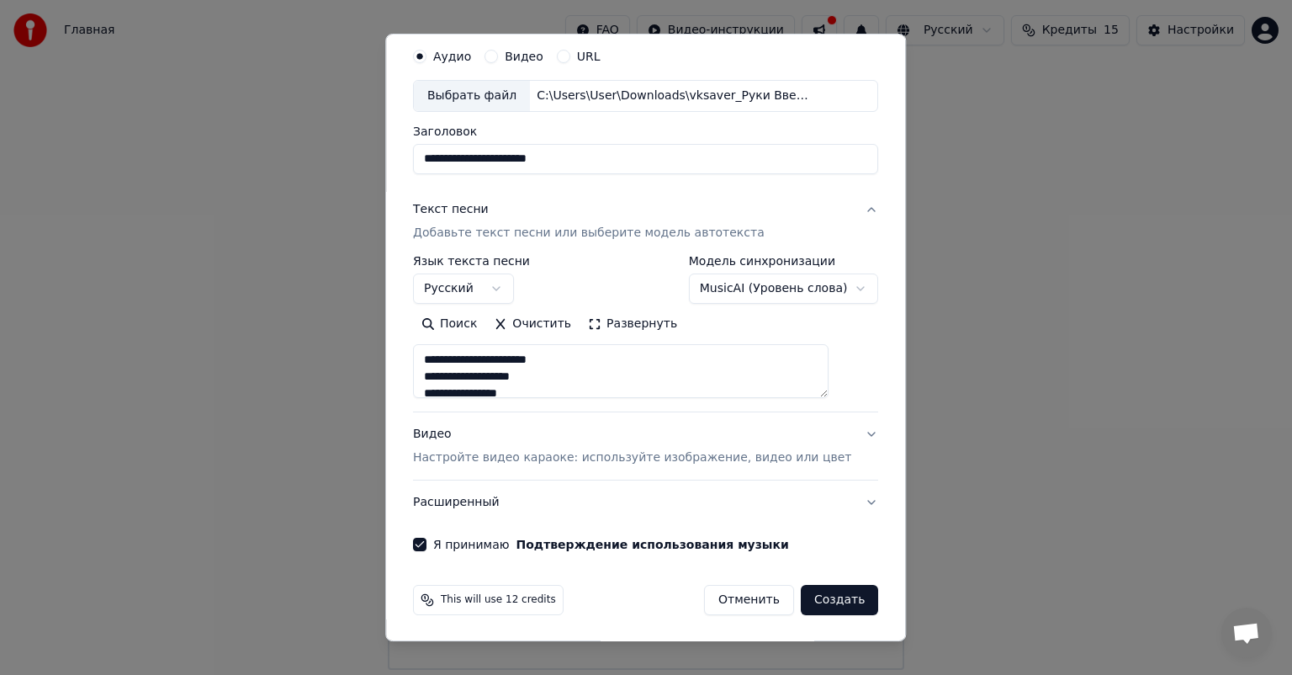  Describe the element at coordinates (589, 56) in the screenshot. I see `label: URL` at that location.